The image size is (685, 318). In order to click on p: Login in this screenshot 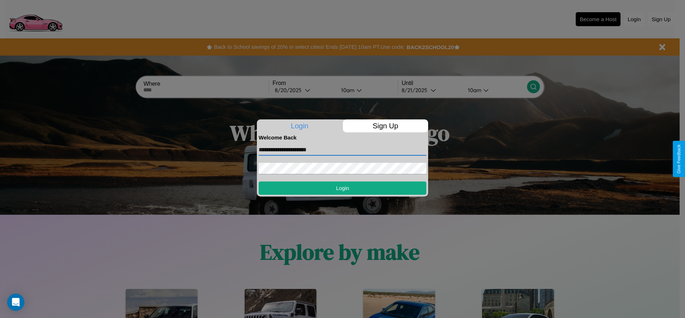, I will do `click(300, 126)`.